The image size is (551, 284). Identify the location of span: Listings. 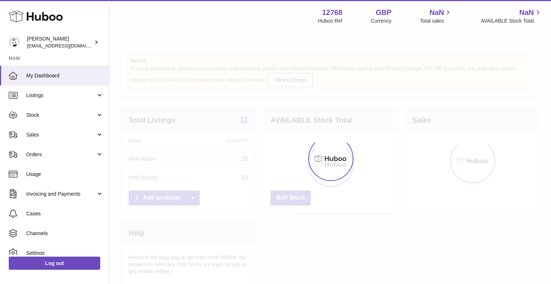
(61, 95).